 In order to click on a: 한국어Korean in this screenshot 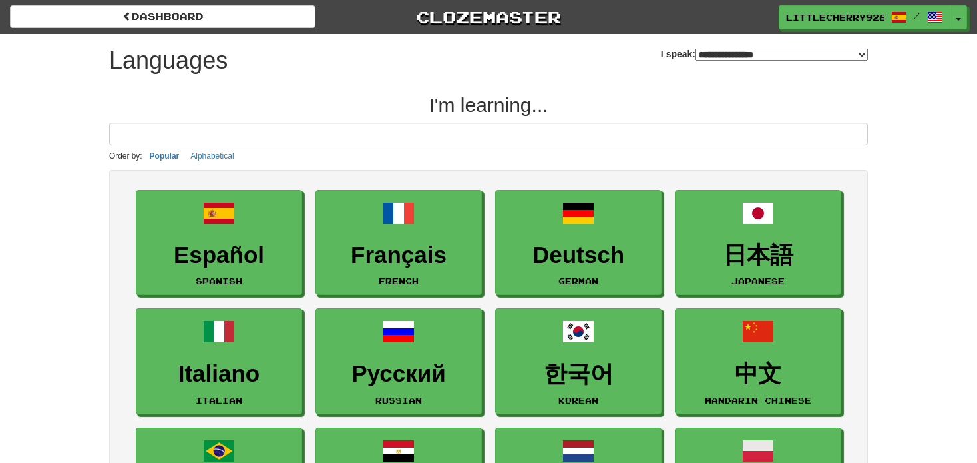, I will do `click(579, 361)`.